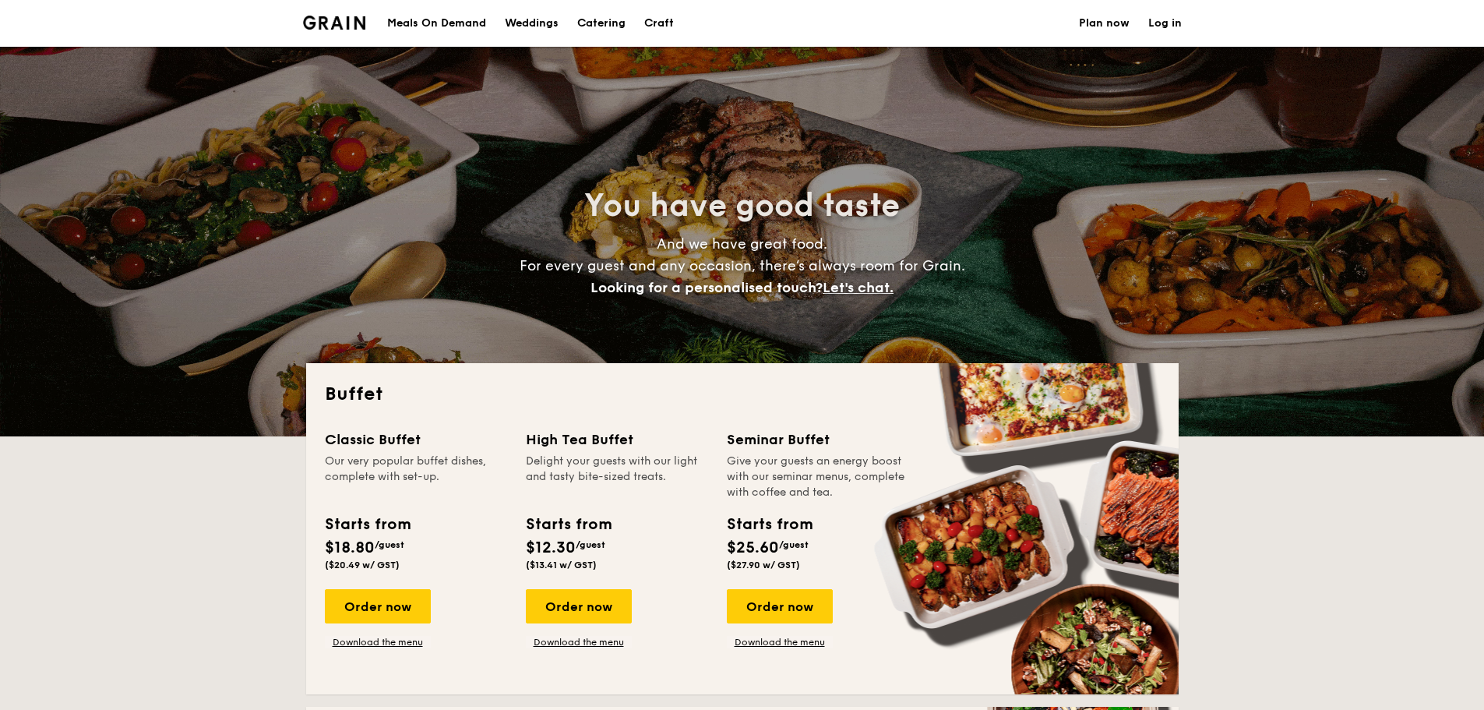 The width and height of the screenshot is (1484, 710). Describe the element at coordinates (763, 565) in the screenshot. I see `span: ($27.90 w/ GST)` at that location.